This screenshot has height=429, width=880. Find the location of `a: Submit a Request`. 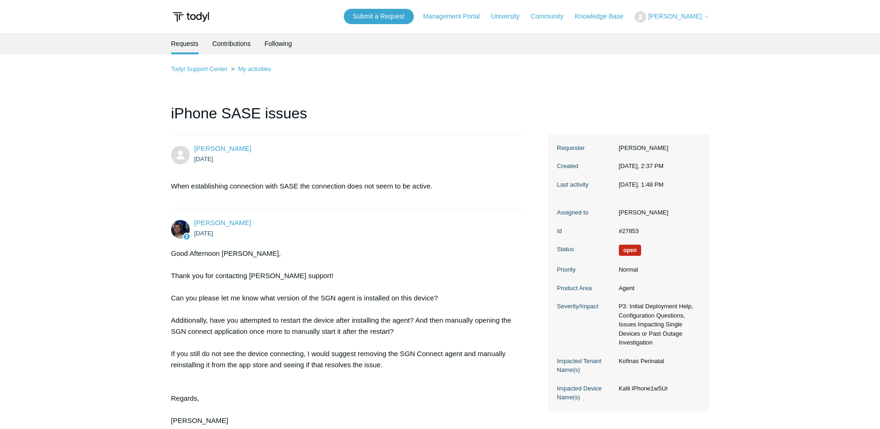

a: Submit a Request is located at coordinates (379, 16).